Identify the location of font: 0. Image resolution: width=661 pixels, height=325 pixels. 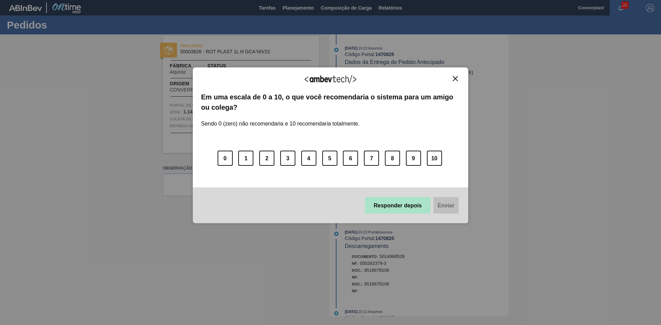
(225, 158).